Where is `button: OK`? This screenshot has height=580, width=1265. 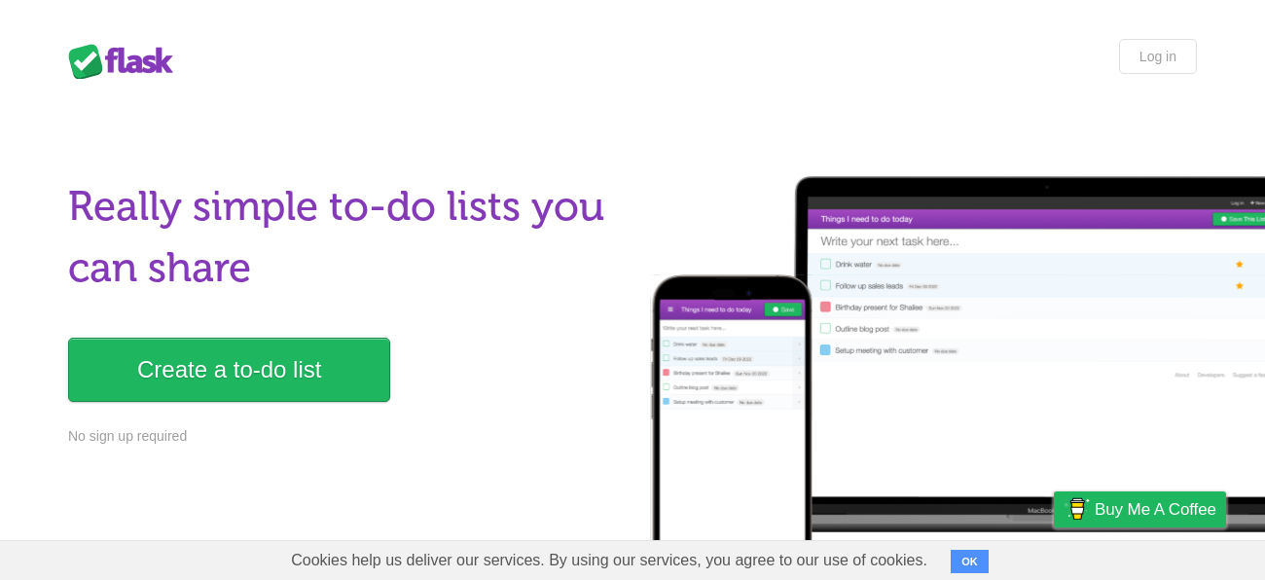 button: OK is located at coordinates (969, 561).